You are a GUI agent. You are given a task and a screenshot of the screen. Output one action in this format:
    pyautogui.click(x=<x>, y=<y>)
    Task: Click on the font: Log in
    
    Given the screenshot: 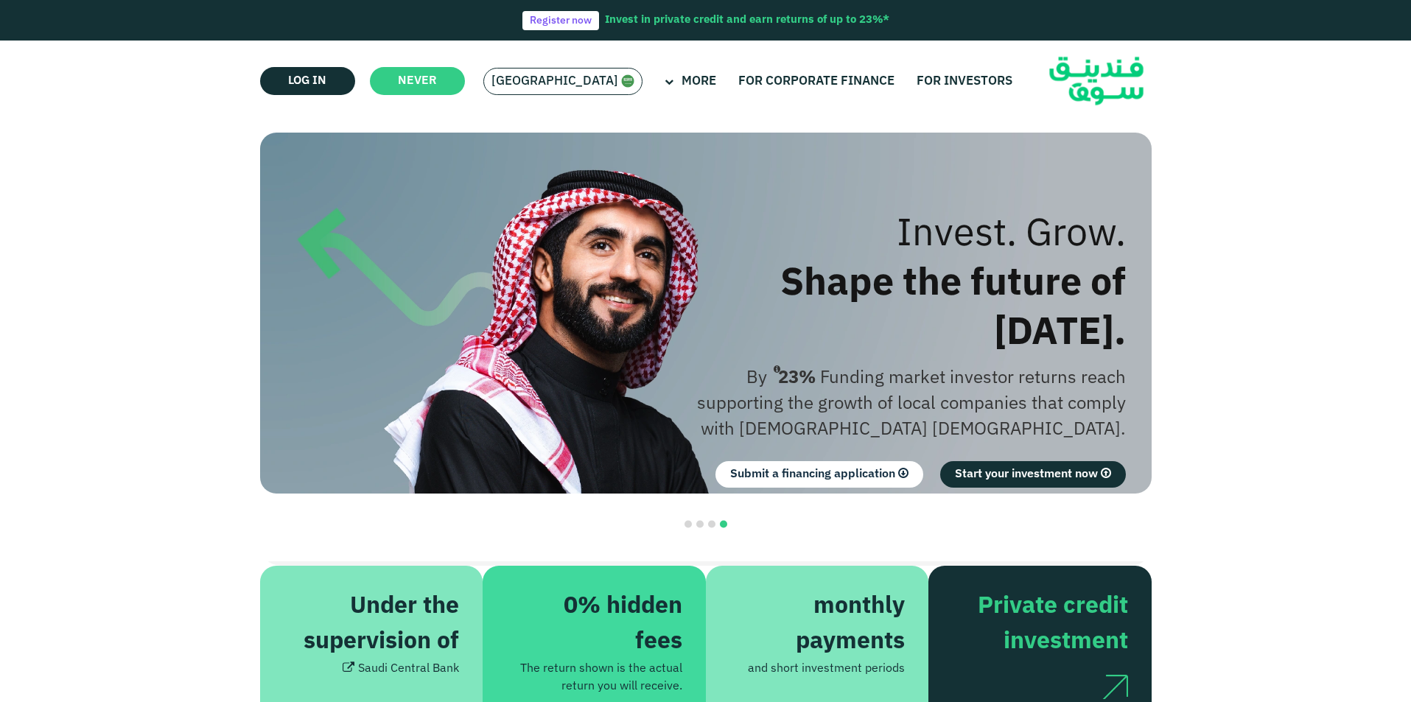 What is the action you would take?
    pyautogui.click(x=307, y=80)
    